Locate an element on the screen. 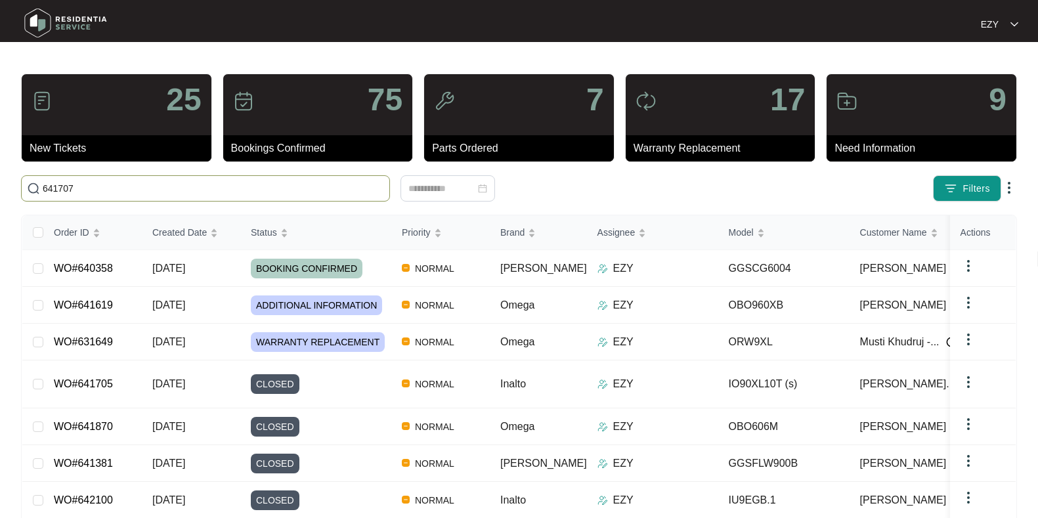  p: New Tickets is located at coordinates (120, 148).